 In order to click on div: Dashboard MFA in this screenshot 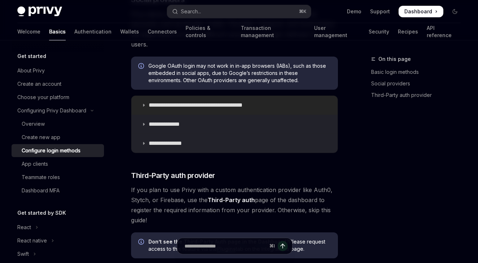, I will do `click(40, 191)`.